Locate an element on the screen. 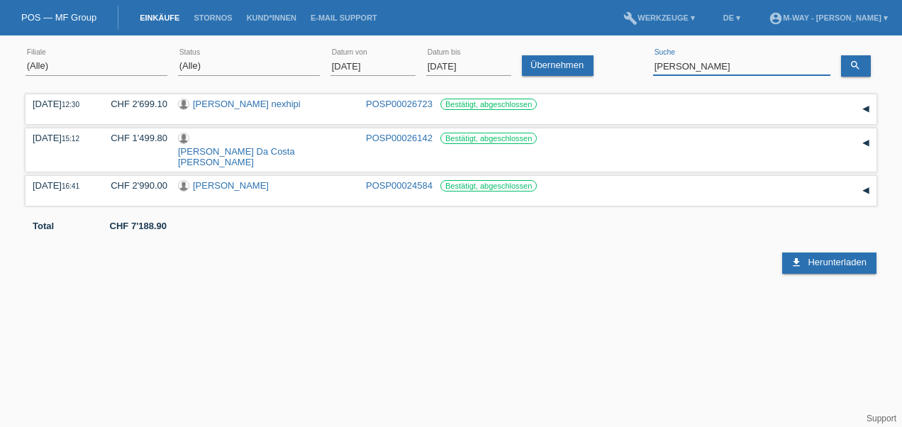 The image size is (902, 427). a: POSP00026142 is located at coordinates (399, 138).